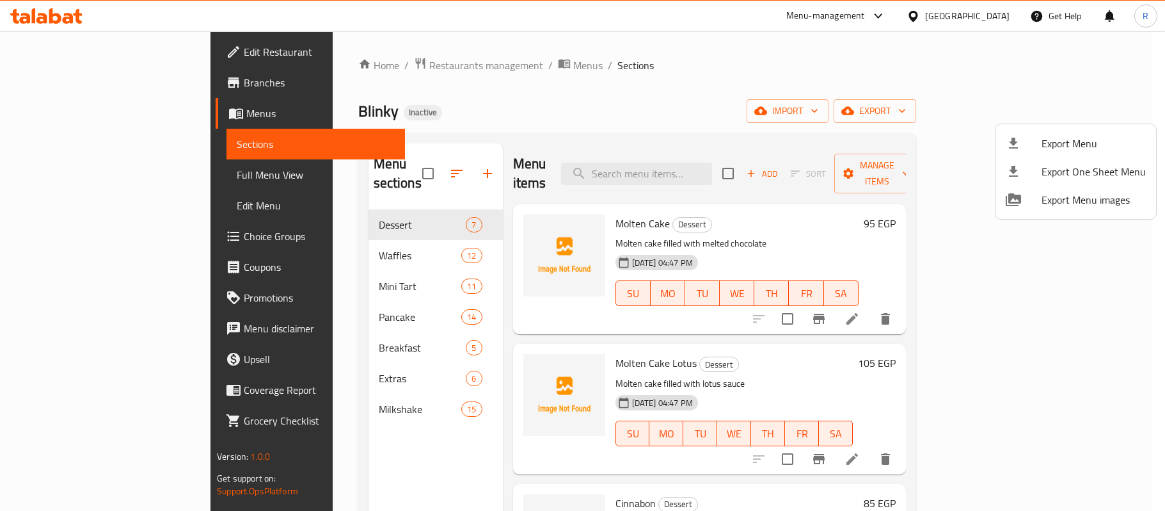 This screenshot has height=511, width=1165. What do you see at coordinates (1094, 171) in the screenshot?
I see `span: Export One Sheet Menu` at bounding box center [1094, 171].